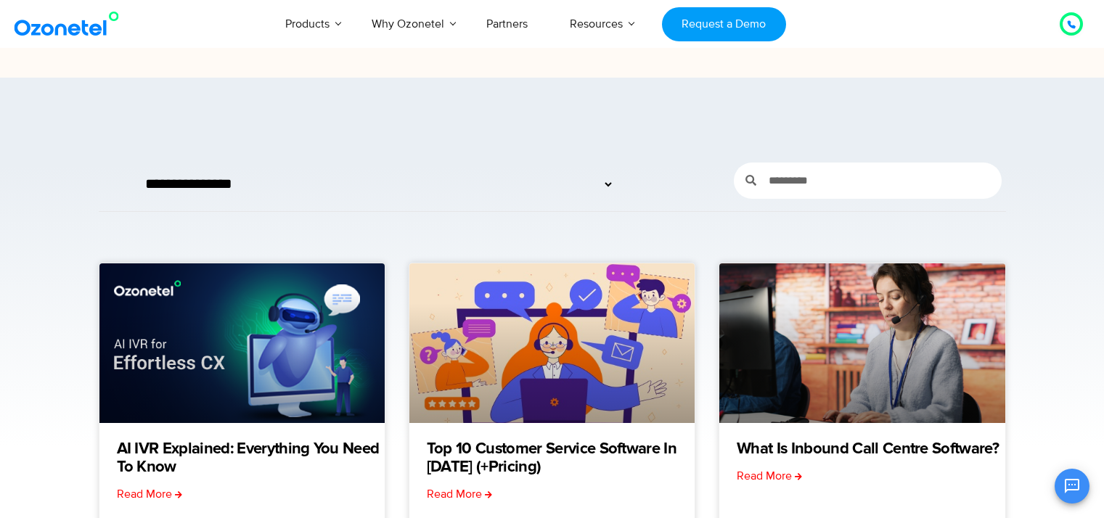 This screenshot has width=1104, height=518. Describe the element at coordinates (250, 459) in the screenshot. I see `a: AI IVR Explained: Everything You Need to Know` at that location.